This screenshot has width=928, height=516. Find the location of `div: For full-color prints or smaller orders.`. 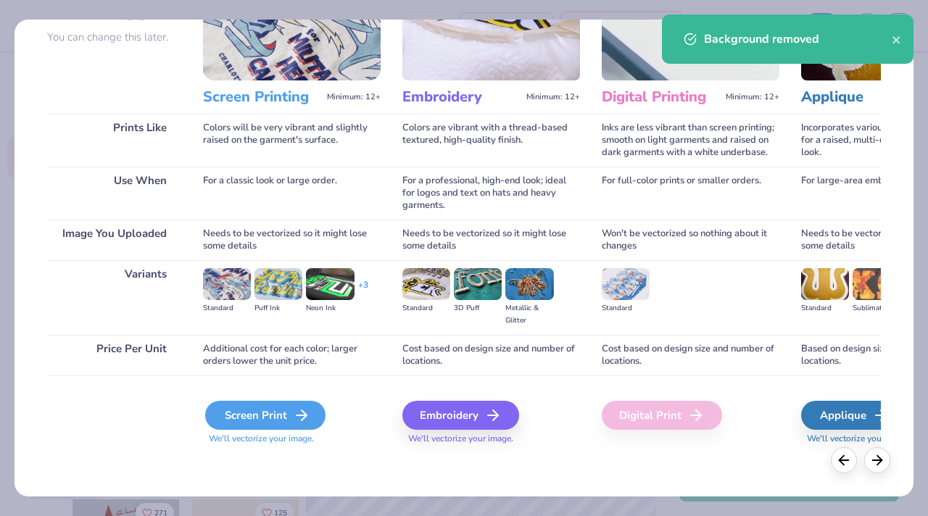

div: For full-color prints or smaller orders. is located at coordinates (690, 193).